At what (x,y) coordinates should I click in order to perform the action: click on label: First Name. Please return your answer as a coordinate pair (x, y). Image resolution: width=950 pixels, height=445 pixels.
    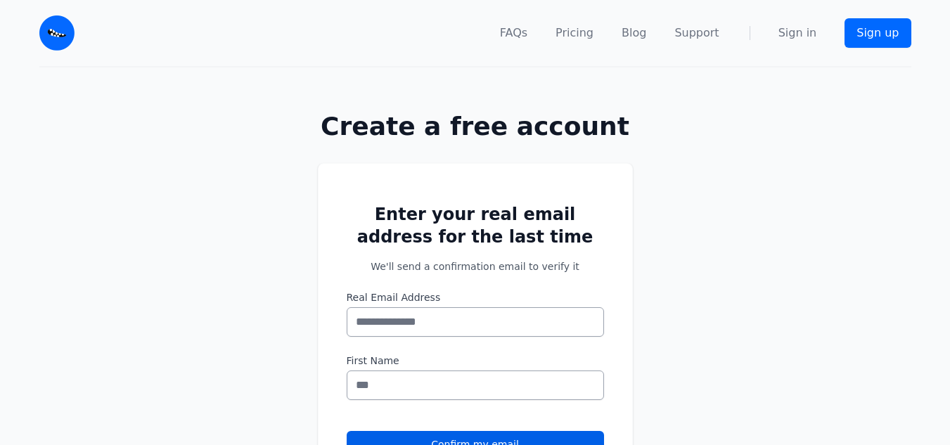
    Looking at the image, I should click on (476, 361).